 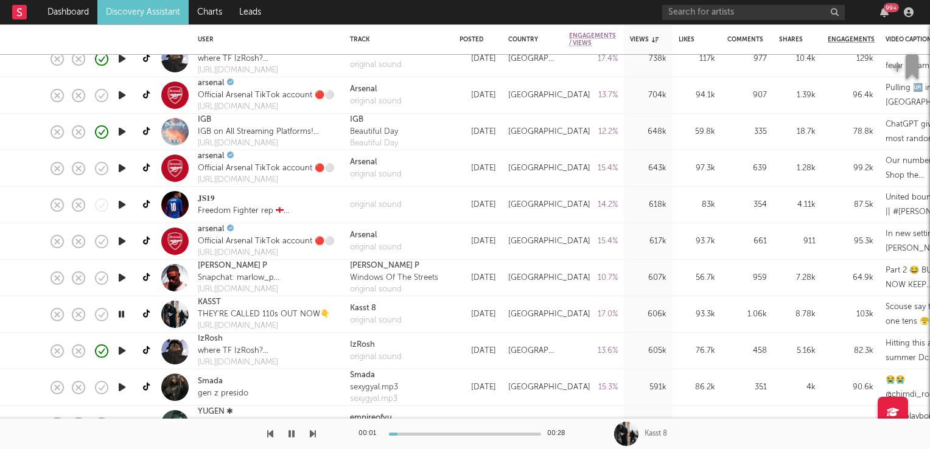 What do you see at coordinates (268, 132) in the screenshot?
I see `div: IGB on All Streaming Platforms! I love making music and sharing it with you` at bounding box center [268, 132].